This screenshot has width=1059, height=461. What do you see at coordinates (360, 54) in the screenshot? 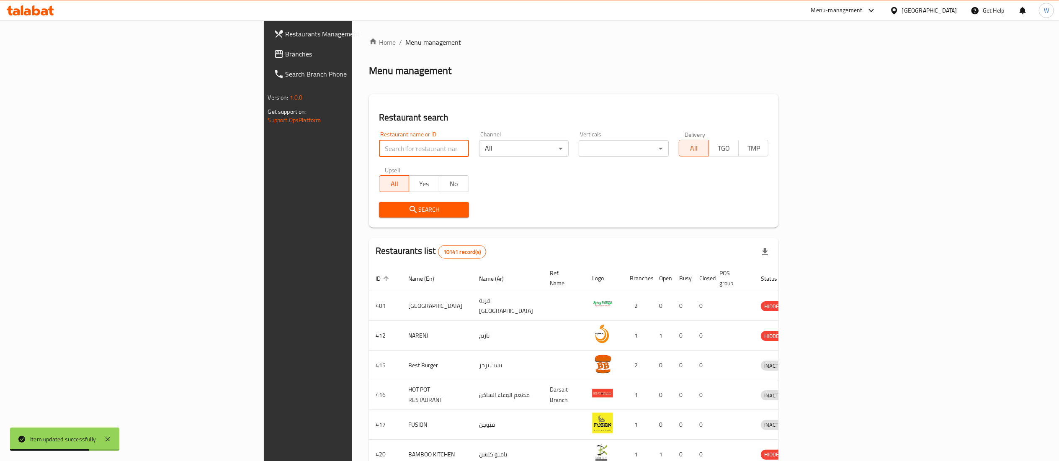
I see `span: Branches` at bounding box center [360, 54].